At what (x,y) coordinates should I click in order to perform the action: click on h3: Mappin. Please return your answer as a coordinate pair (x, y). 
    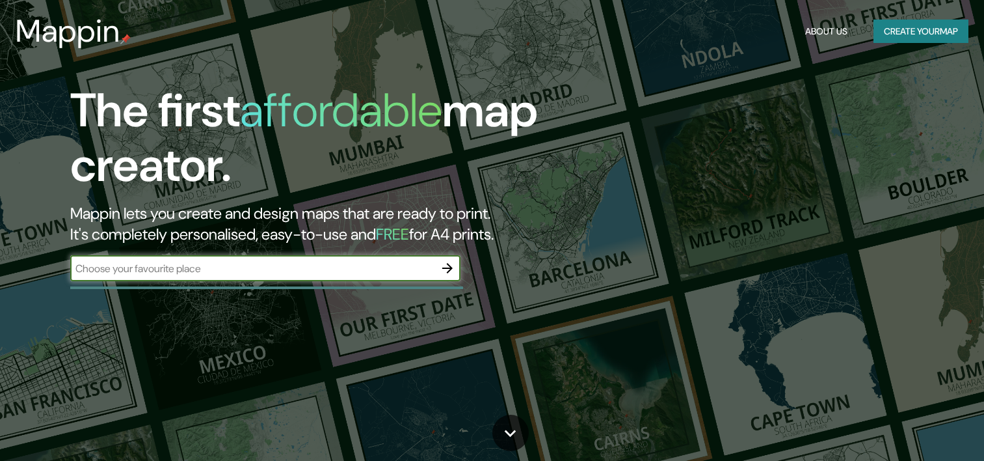
    Looking at the image, I should click on (68, 31).